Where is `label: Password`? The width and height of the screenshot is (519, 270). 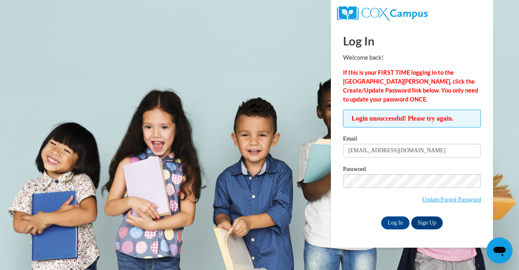
label: Password is located at coordinates (412, 170).